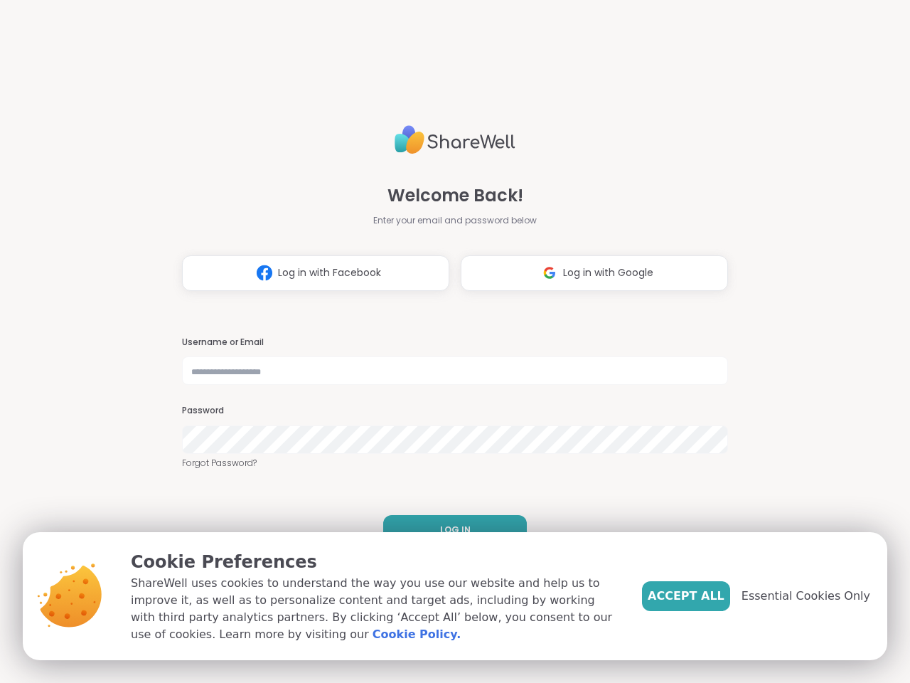  What do you see at coordinates (594, 273) in the screenshot?
I see `button: Log in with Google` at bounding box center [594, 273].